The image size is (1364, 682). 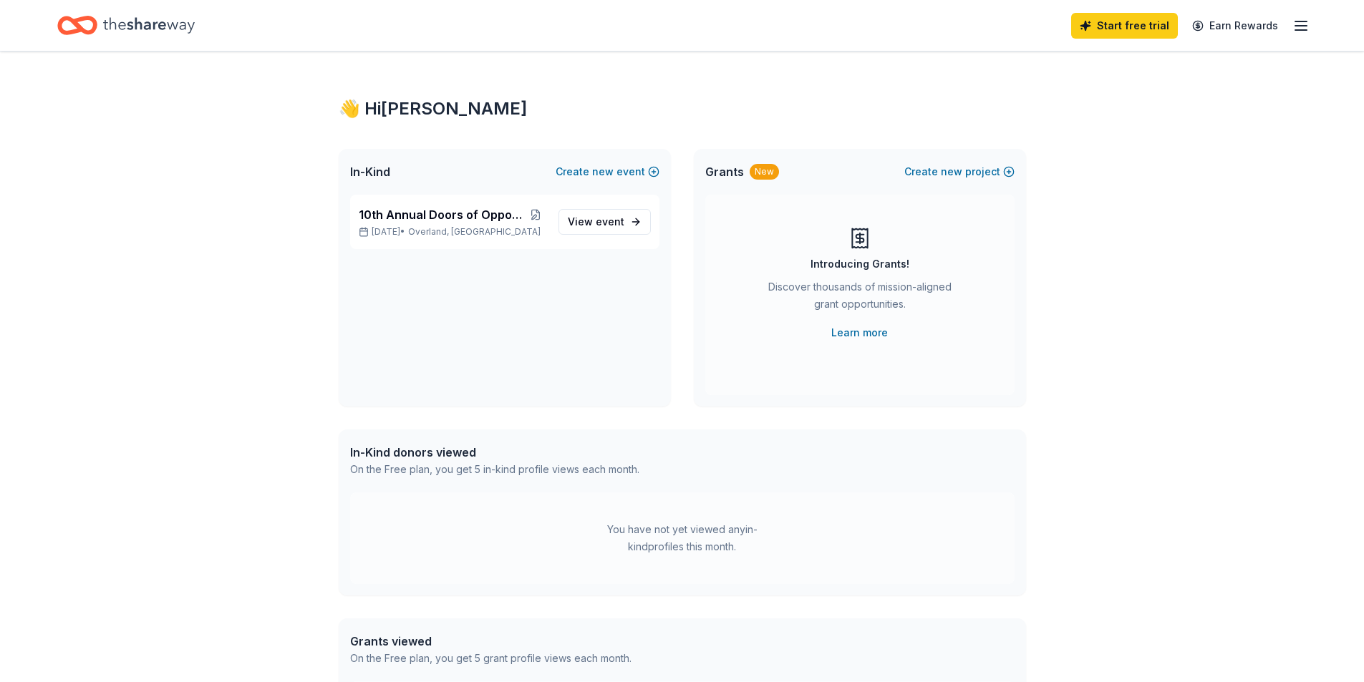 What do you see at coordinates (370, 172) in the screenshot?
I see `span: In-Kind` at bounding box center [370, 172].